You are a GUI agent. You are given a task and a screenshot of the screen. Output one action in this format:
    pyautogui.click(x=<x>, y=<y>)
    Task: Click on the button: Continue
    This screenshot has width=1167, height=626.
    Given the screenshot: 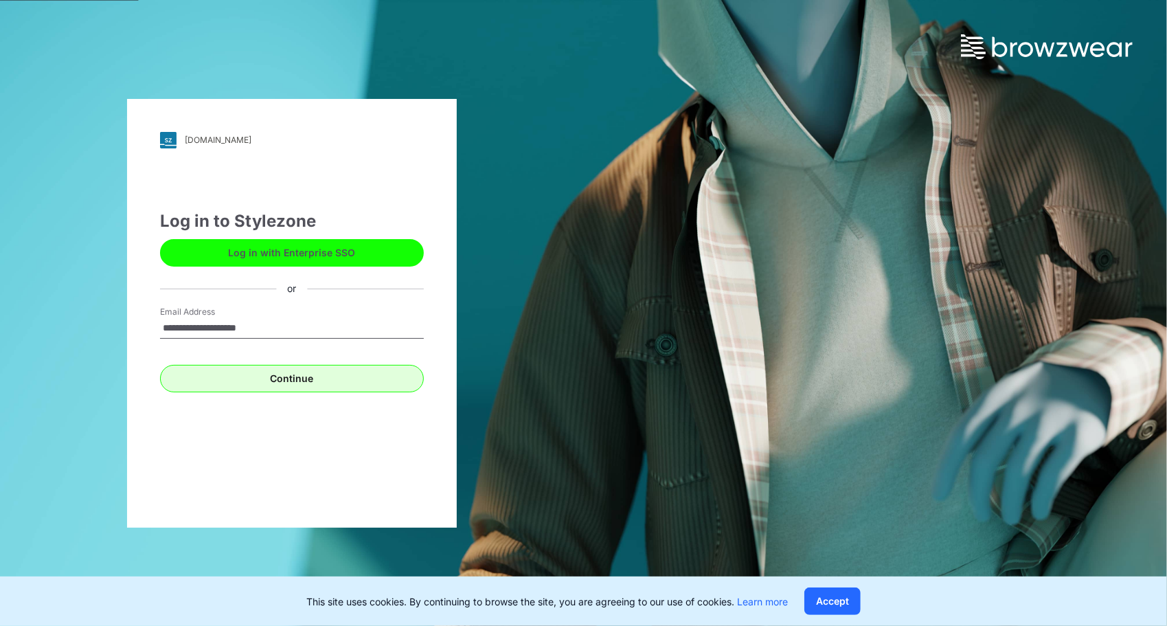 What is the action you would take?
    pyautogui.click(x=292, y=379)
    